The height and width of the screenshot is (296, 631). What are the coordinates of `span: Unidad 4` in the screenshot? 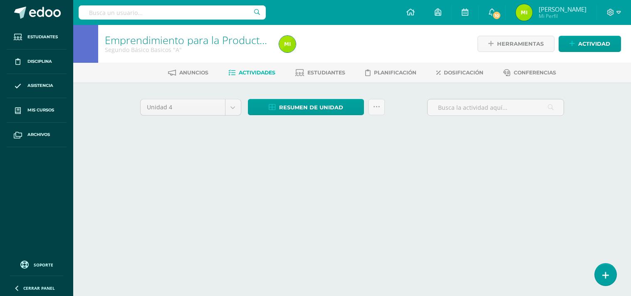 It's located at (183, 107).